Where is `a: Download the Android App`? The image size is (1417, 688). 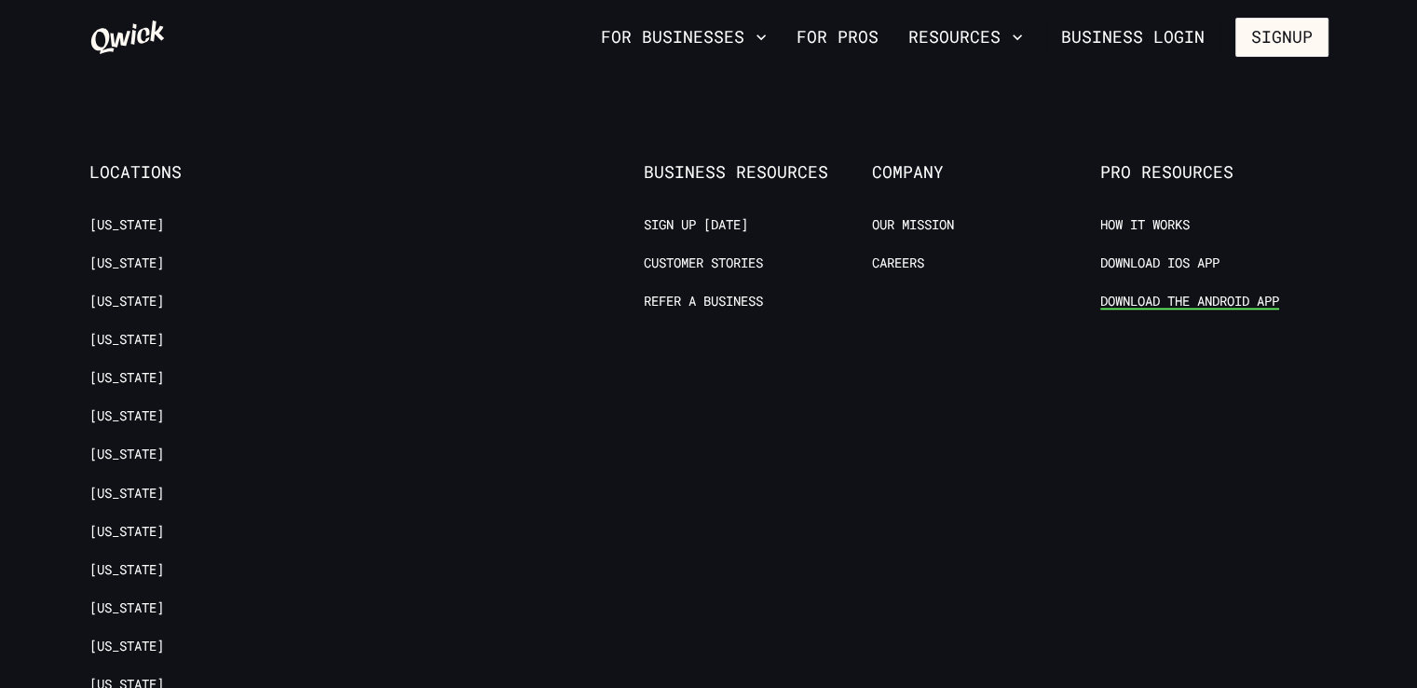
a: Download the Android App is located at coordinates (1190, 301).